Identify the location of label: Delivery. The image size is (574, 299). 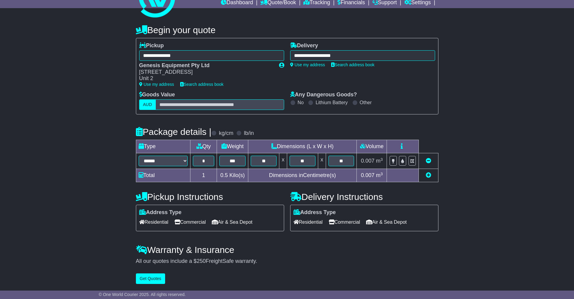
(304, 46).